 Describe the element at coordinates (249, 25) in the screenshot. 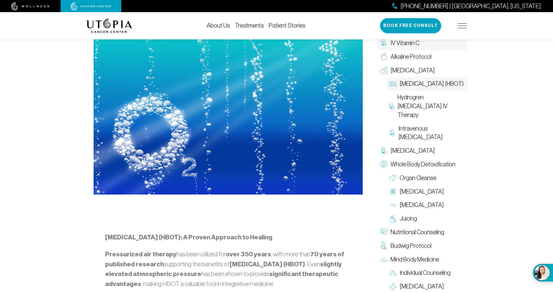

I see `a: Treatments` at that location.